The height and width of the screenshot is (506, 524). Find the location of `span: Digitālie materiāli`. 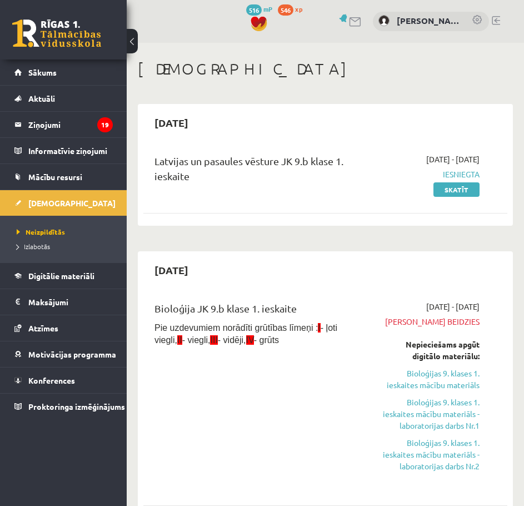

span: Digitālie materiāli is located at coordinates (61, 276).